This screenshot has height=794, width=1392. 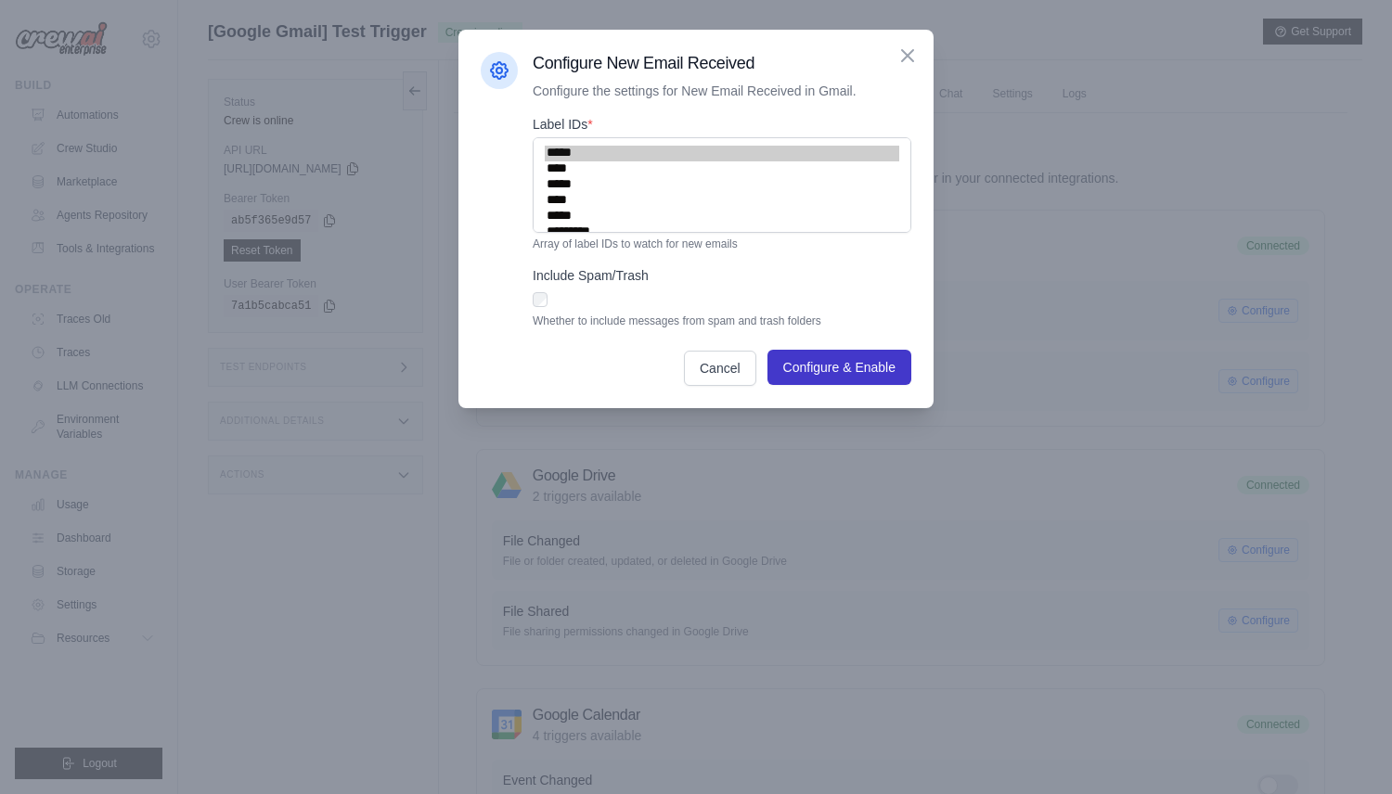 I want to click on label: Label IDs, so click(x=722, y=124).